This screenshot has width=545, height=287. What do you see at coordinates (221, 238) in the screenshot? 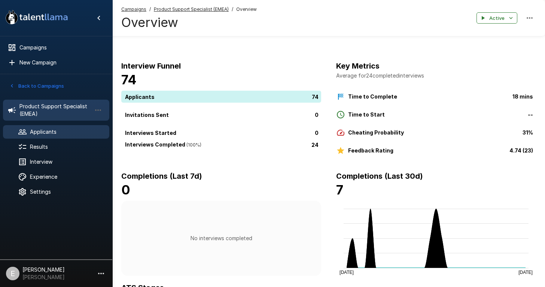
I see `p: No interviews completed` at bounding box center [221, 238].